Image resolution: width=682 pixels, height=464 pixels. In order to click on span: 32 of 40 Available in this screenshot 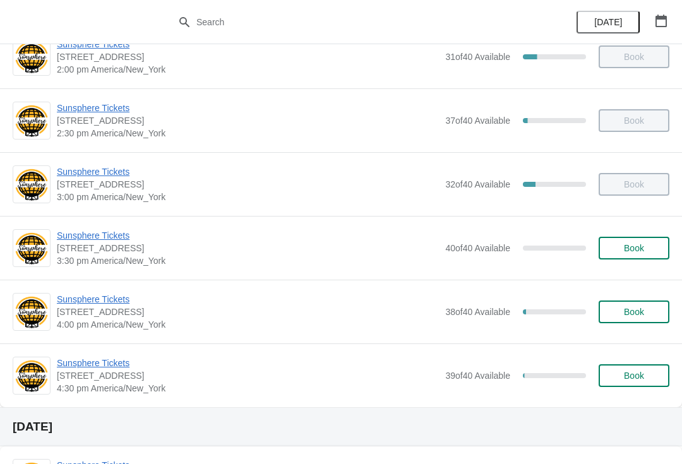, I will do `click(477, 184)`.